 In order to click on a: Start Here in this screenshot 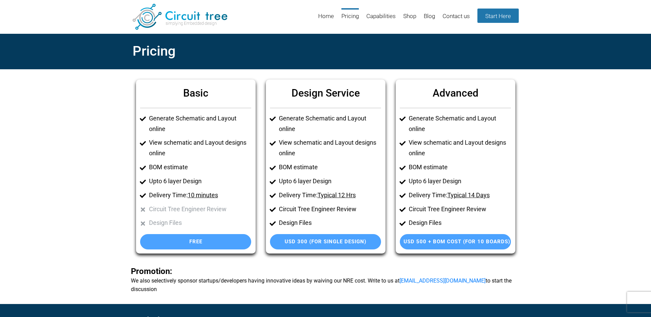, I will do `click(498, 16)`.